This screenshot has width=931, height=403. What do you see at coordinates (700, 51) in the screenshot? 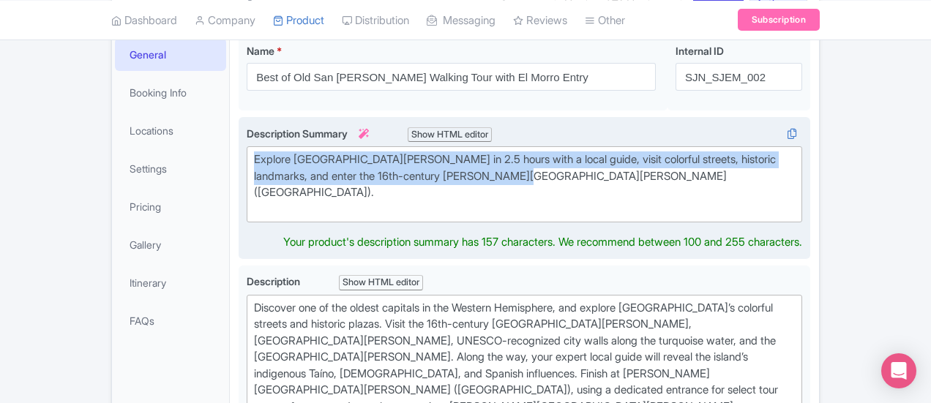
I see `span: Internal ID` at bounding box center [700, 51].